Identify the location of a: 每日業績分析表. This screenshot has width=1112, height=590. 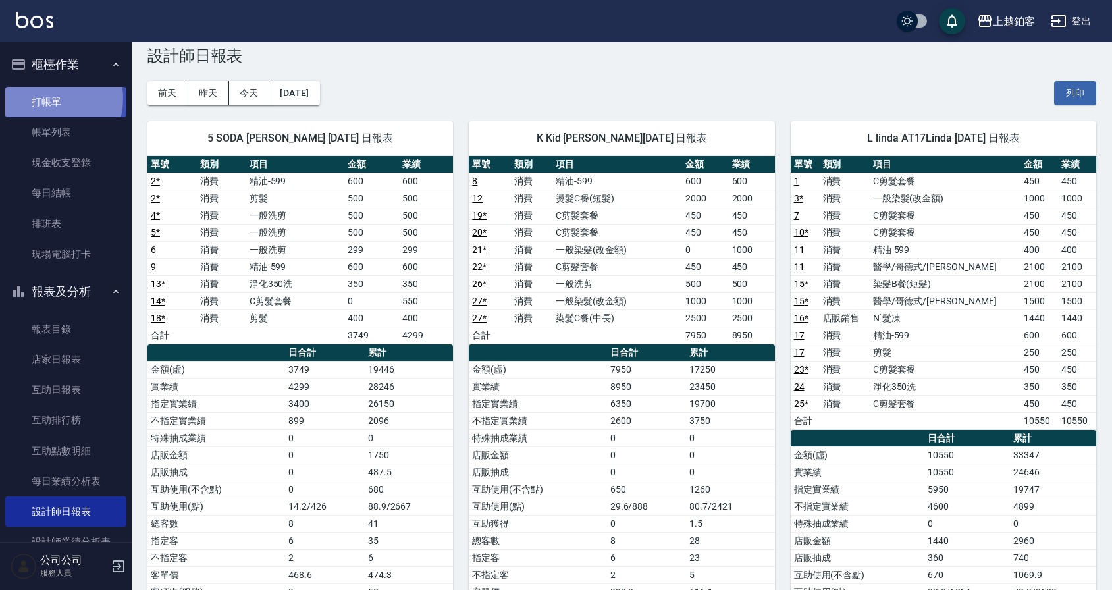
(66, 481).